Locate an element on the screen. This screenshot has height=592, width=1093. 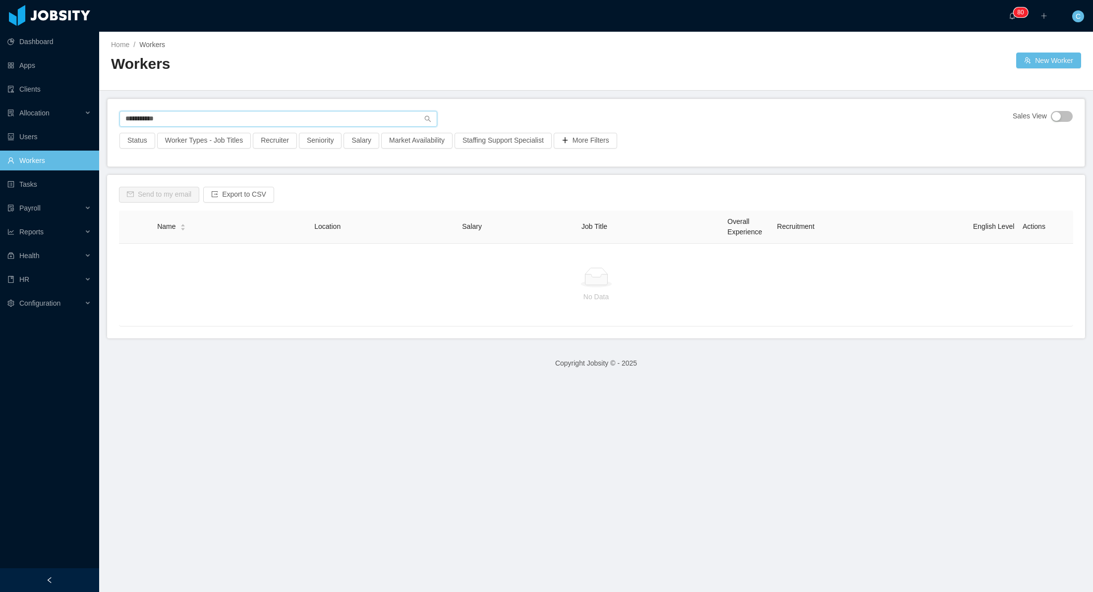
button: Recruiter is located at coordinates (275, 141).